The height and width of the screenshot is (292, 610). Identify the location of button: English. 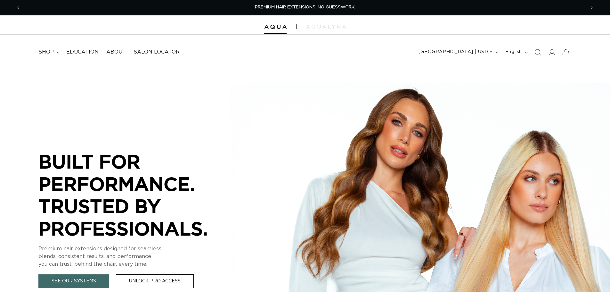
(516, 52).